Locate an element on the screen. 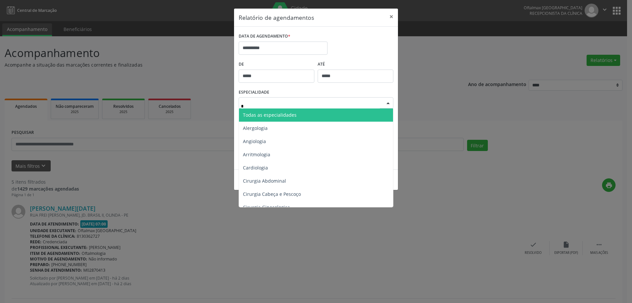 This screenshot has width=632, height=303. button: Close is located at coordinates (391, 16).